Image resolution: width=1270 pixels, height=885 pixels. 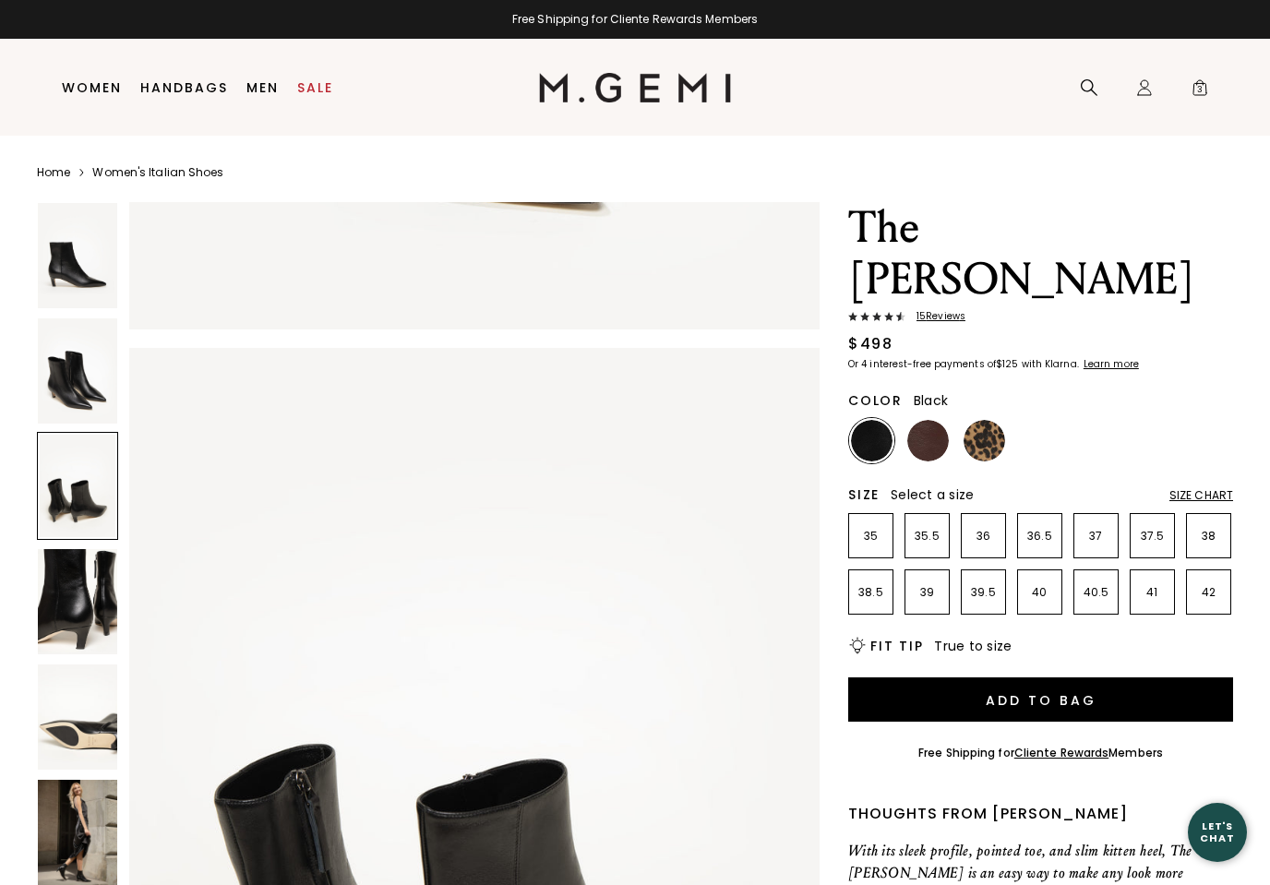 What do you see at coordinates (1217, 831) in the screenshot?
I see `div: Let's Chat` at bounding box center [1217, 831].